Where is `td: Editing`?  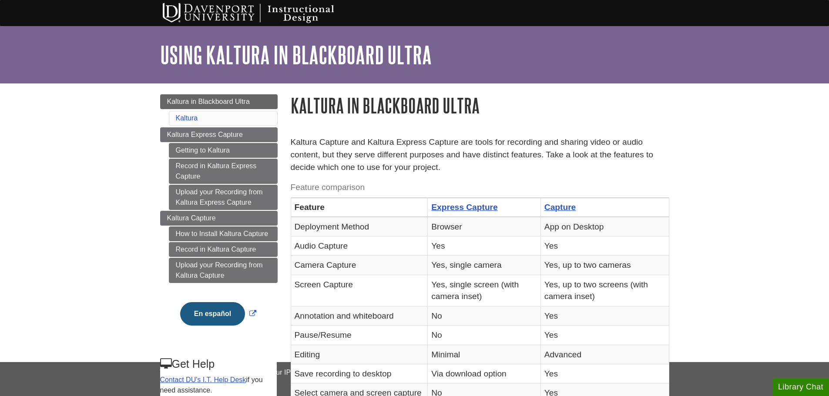
td: Editing is located at coordinates (359, 355).